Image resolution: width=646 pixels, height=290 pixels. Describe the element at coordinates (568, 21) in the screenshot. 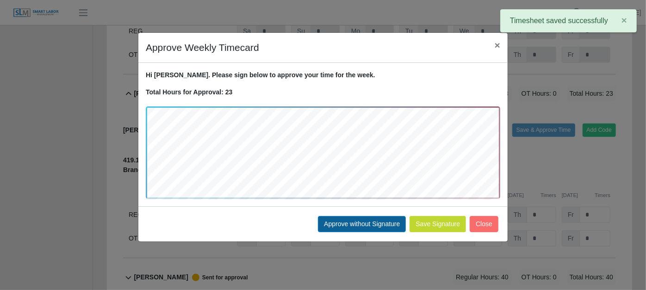

I see `div: Timesheet saved successfully` at that location.